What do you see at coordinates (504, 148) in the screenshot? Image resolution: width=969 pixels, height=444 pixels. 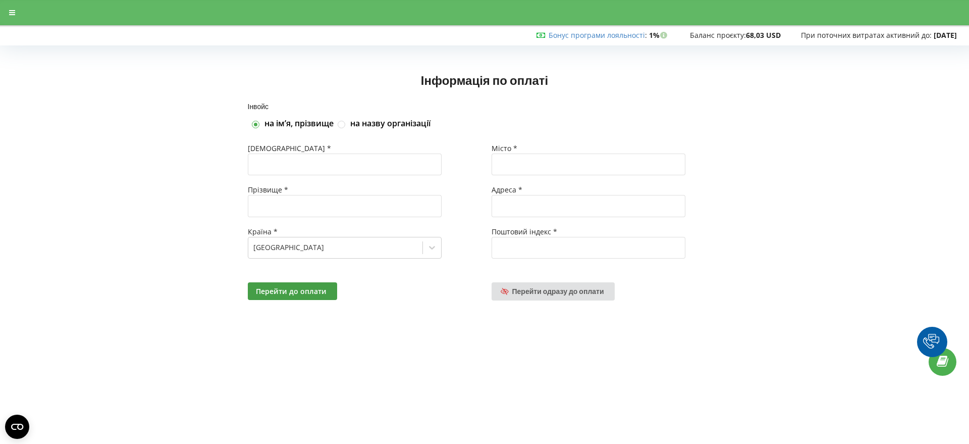 I see `span: Місто *` at bounding box center [504, 148].